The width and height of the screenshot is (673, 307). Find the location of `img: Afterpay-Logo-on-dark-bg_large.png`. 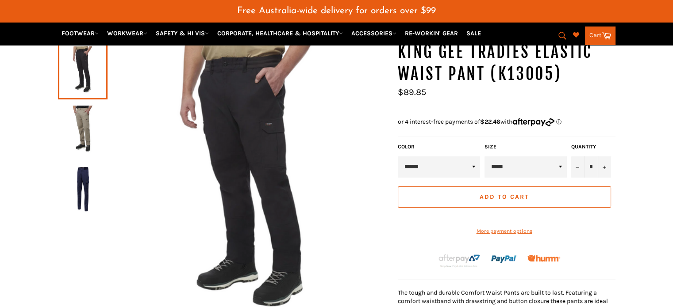

img: Afterpay-Logo-on-dark-bg_large.png is located at coordinates (459, 261).